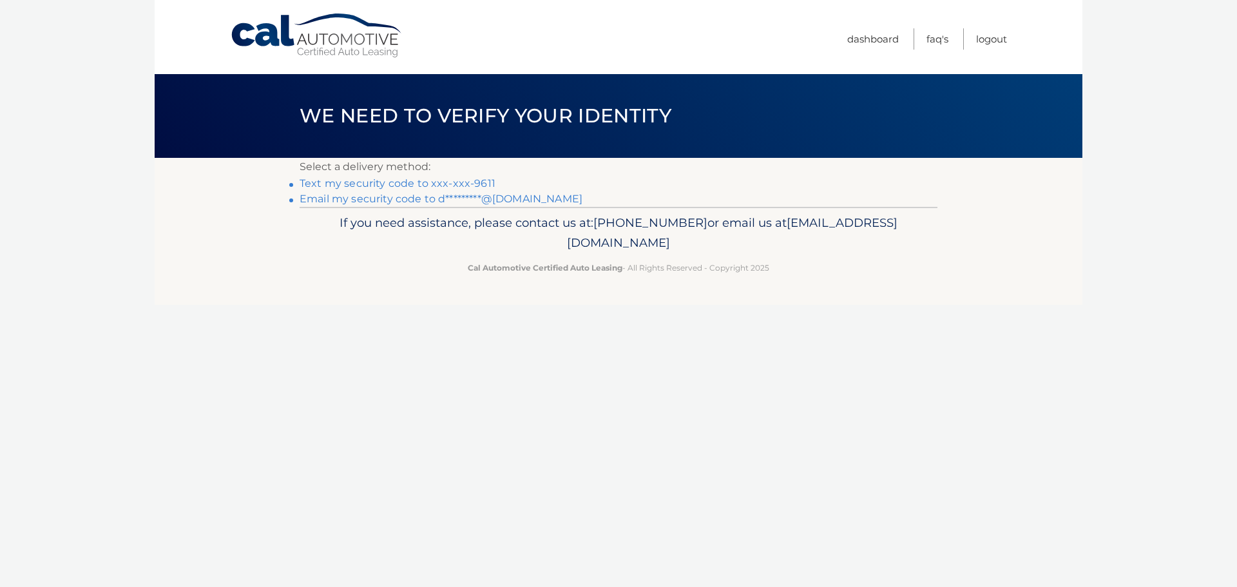  I want to click on a: Cal Automotive, so click(317, 35).